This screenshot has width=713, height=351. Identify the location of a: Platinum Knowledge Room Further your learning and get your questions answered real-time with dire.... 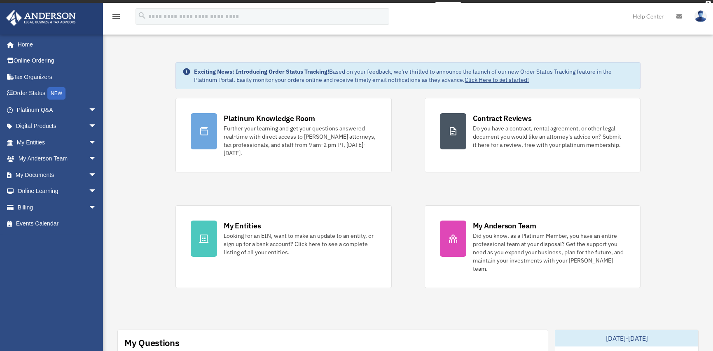
(283, 135).